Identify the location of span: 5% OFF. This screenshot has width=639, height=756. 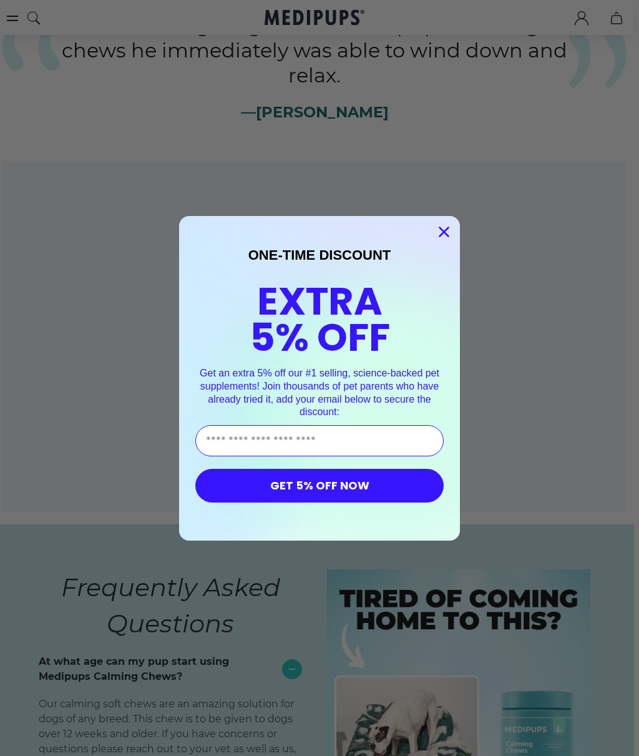
(320, 337).